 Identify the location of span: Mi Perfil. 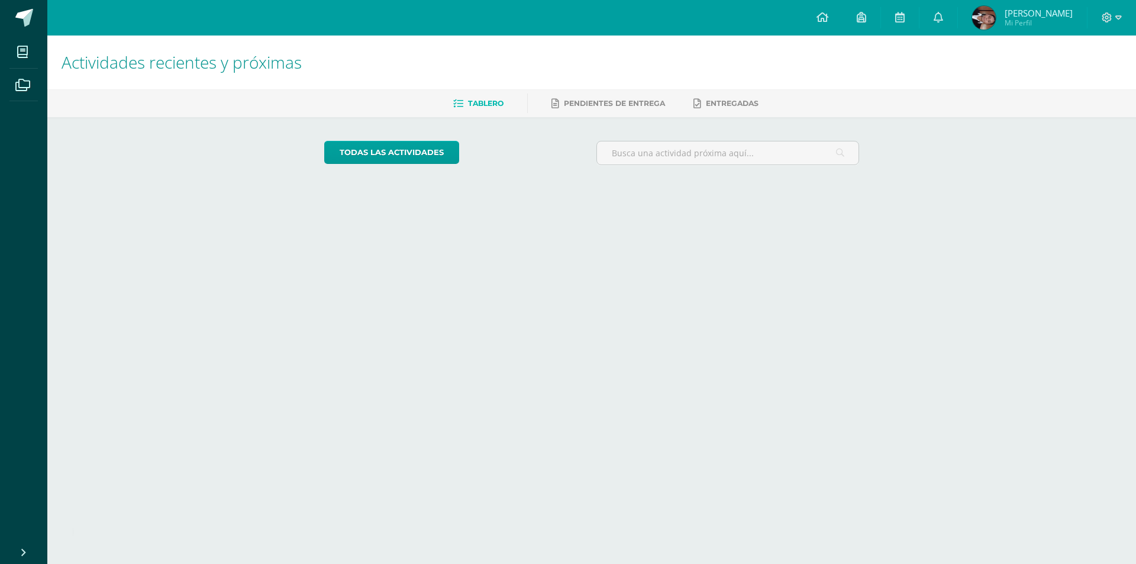
(1039, 22).